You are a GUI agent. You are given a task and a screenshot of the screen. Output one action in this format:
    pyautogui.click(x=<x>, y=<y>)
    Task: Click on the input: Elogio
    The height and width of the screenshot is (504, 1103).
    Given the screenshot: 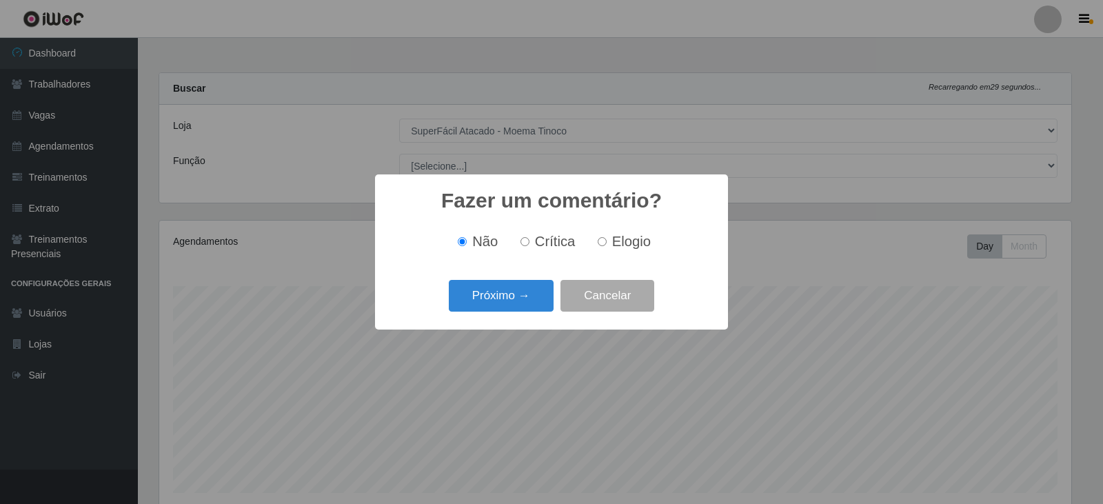 What is the action you would take?
    pyautogui.click(x=602, y=241)
    